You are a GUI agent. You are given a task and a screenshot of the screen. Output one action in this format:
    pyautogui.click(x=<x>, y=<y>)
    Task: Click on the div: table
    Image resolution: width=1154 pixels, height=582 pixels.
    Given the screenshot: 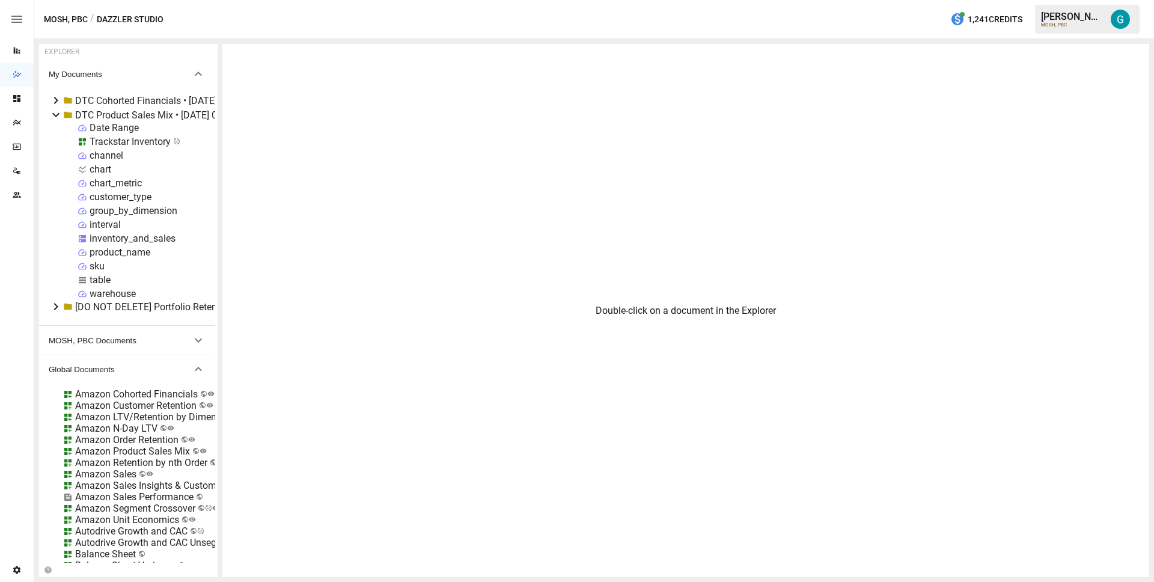 What is the action you would take?
    pyautogui.click(x=100, y=279)
    